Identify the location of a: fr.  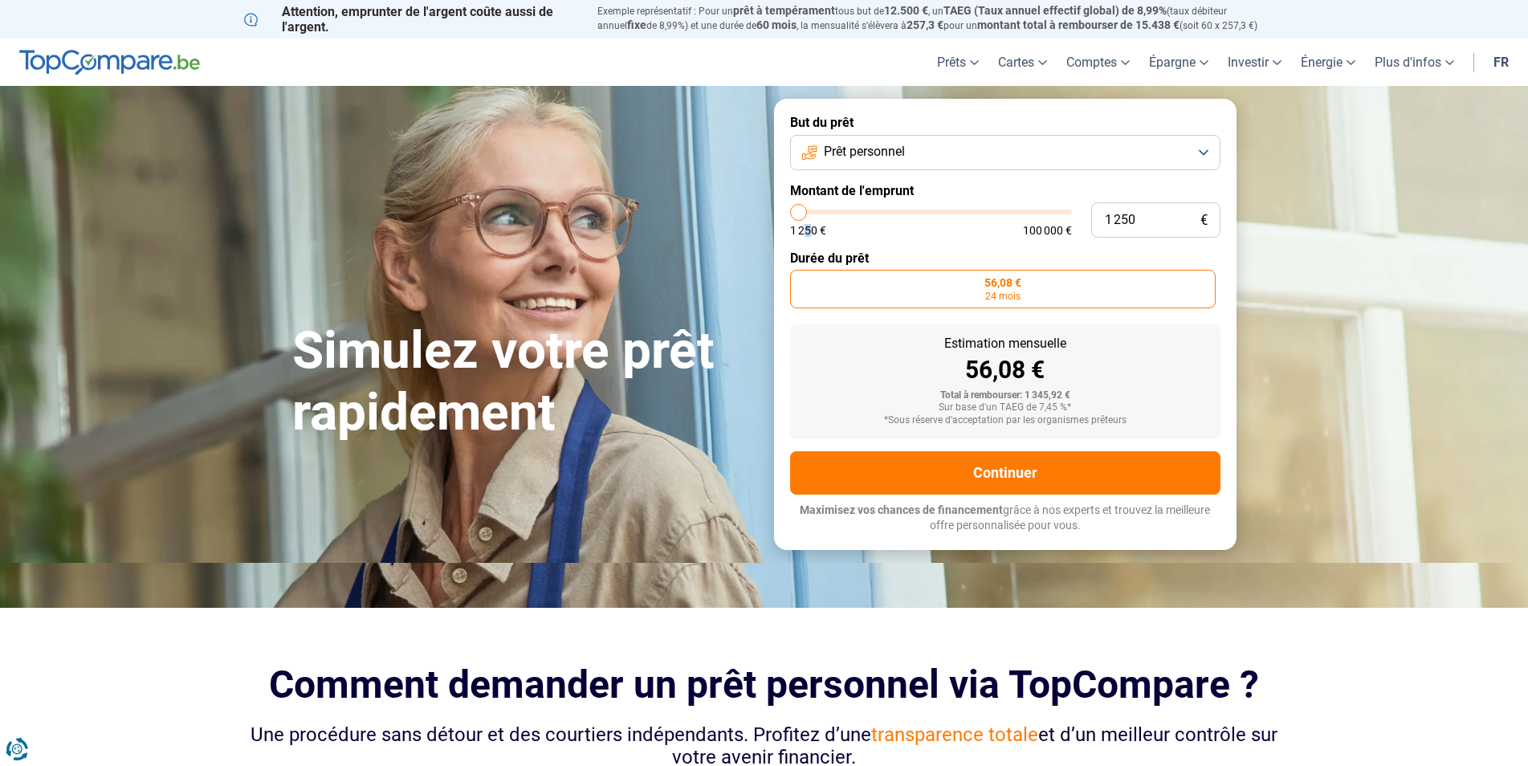
(1501, 62).